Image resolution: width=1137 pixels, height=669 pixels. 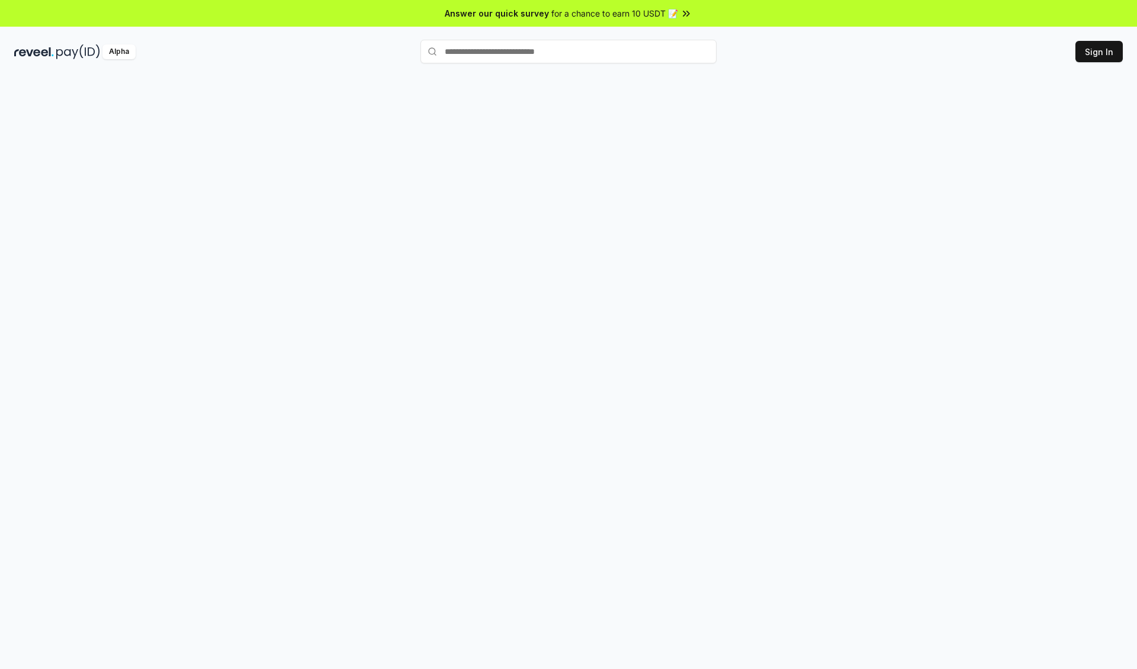 What do you see at coordinates (615, 13) in the screenshot?
I see `span: for a chance to earn 10 USDT 📝` at bounding box center [615, 13].